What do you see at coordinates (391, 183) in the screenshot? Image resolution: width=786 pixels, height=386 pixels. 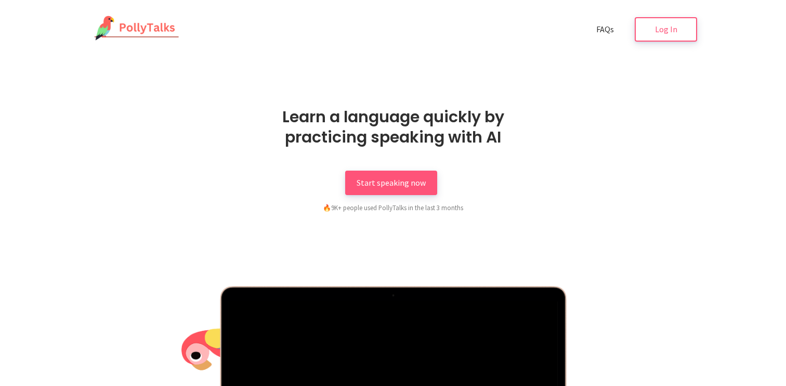 I see `span: Start speaking now` at bounding box center [391, 183].